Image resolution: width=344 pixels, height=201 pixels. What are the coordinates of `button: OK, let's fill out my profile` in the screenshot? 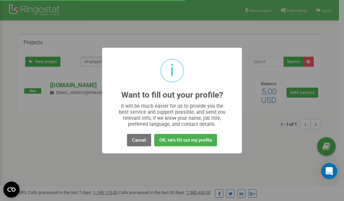 It's located at (185, 140).